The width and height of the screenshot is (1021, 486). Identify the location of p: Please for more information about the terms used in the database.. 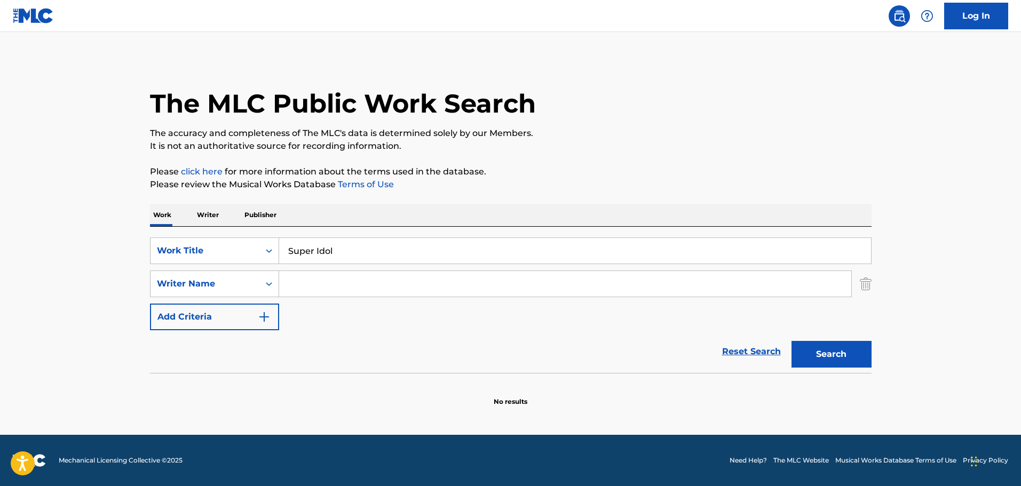
(511, 172).